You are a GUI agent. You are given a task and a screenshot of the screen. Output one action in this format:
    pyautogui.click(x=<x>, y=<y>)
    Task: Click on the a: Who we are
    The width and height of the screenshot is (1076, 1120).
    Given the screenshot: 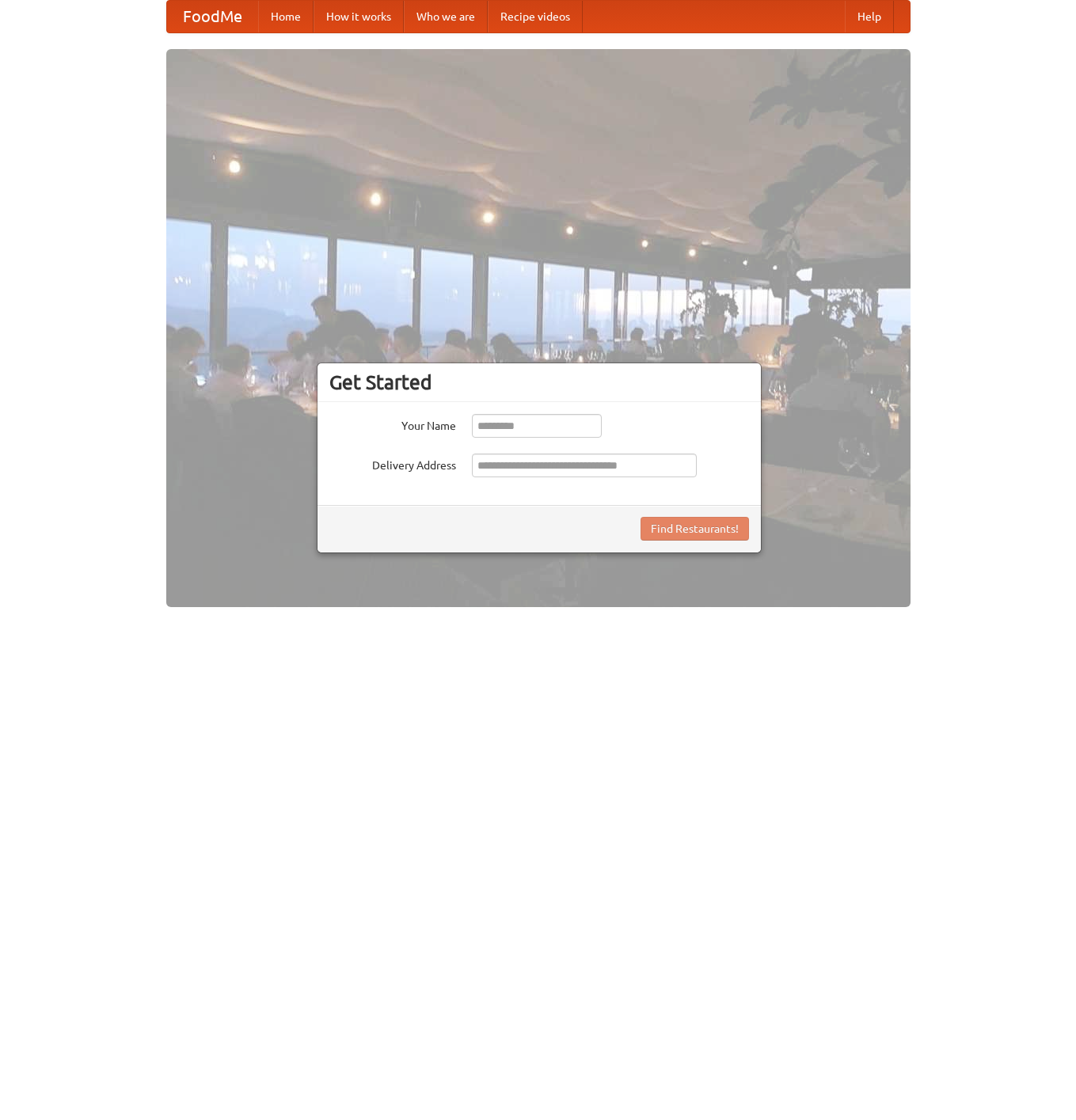 What is the action you would take?
    pyautogui.click(x=446, y=17)
    